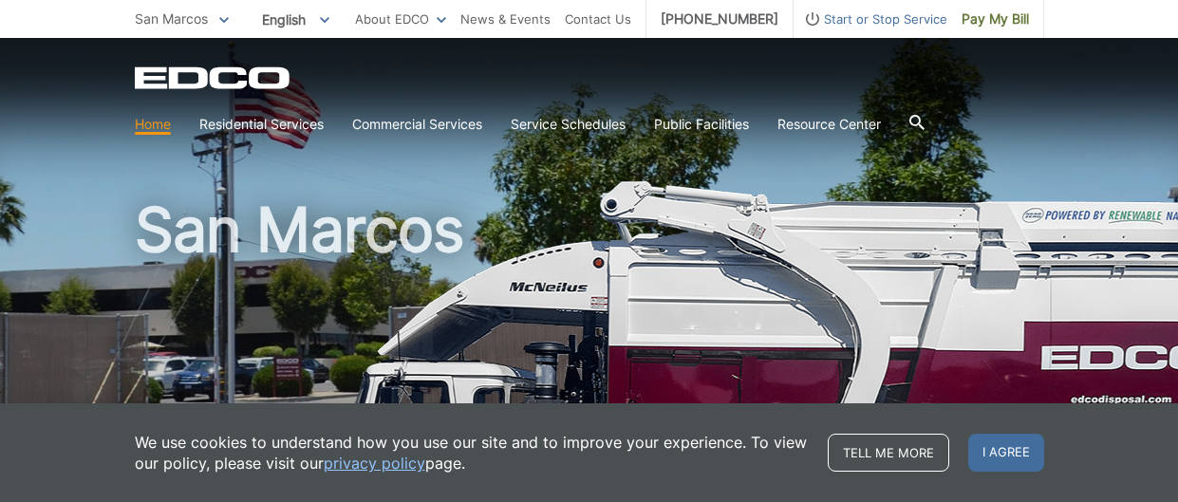 The height and width of the screenshot is (502, 1178). I want to click on a: Home, so click(153, 124).